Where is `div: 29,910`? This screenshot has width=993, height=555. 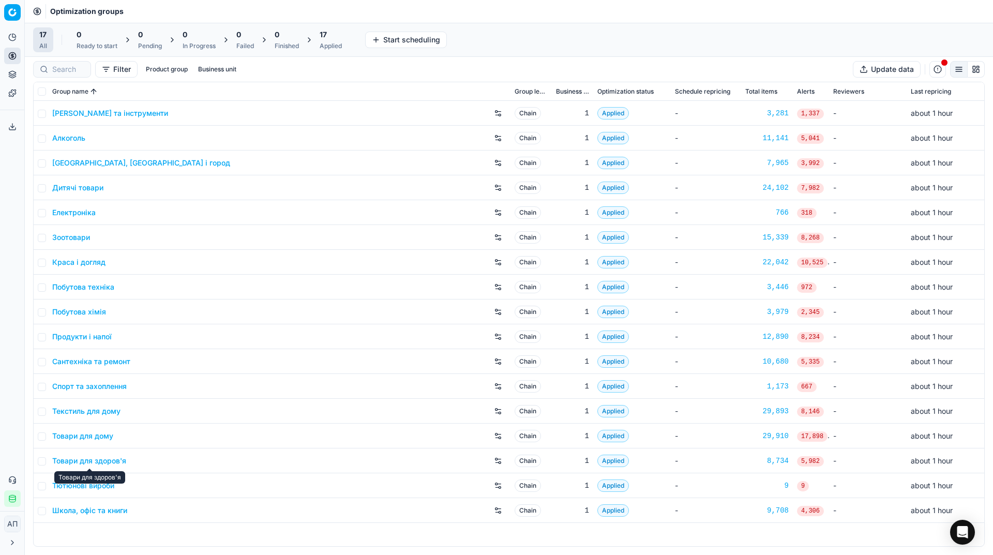
div: 29,910 is located at coordinates (767, 436).